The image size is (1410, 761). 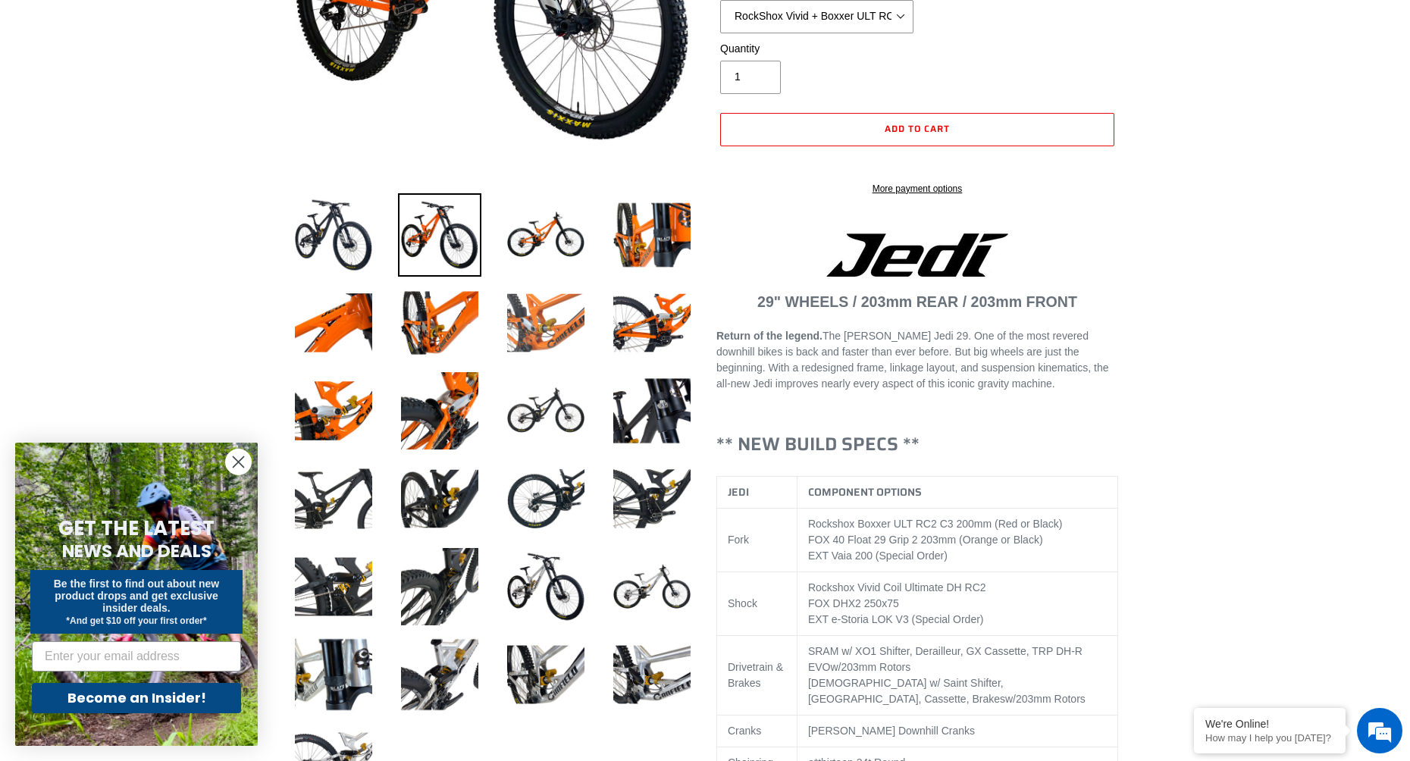 I want to click on button: Close dialog, so click(x=238, y=462).